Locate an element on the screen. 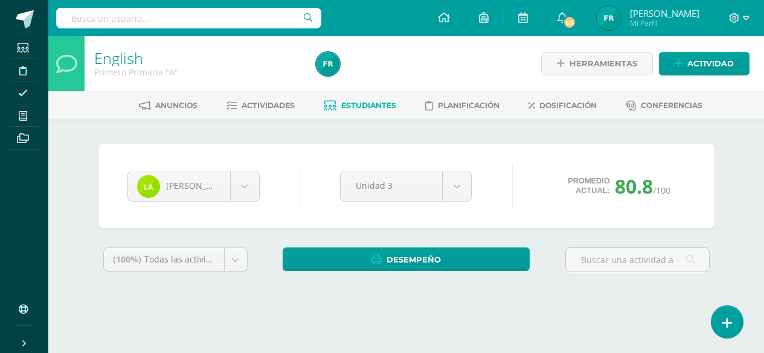 The image size is (764, 353). a: Conferencias is located at coordinates (664, 106).